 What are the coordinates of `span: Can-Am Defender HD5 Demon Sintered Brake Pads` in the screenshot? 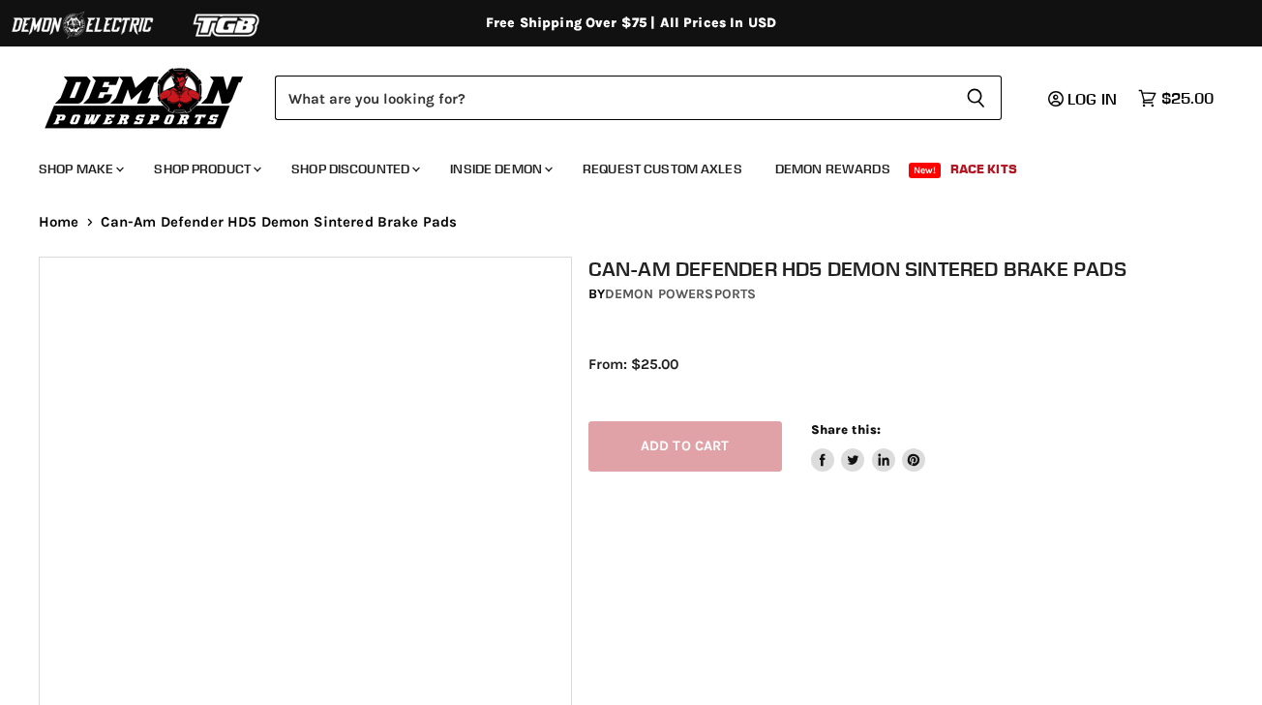 It's located at (279, 222).